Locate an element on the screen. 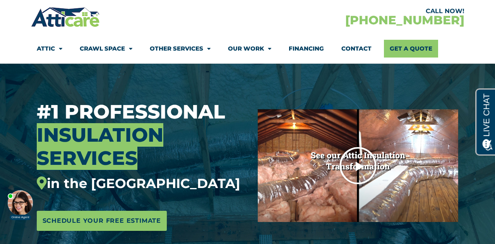 This screenshot has width=495, height=244. span: Schedule Your Free Estimate is located at coordinates (102, 221).